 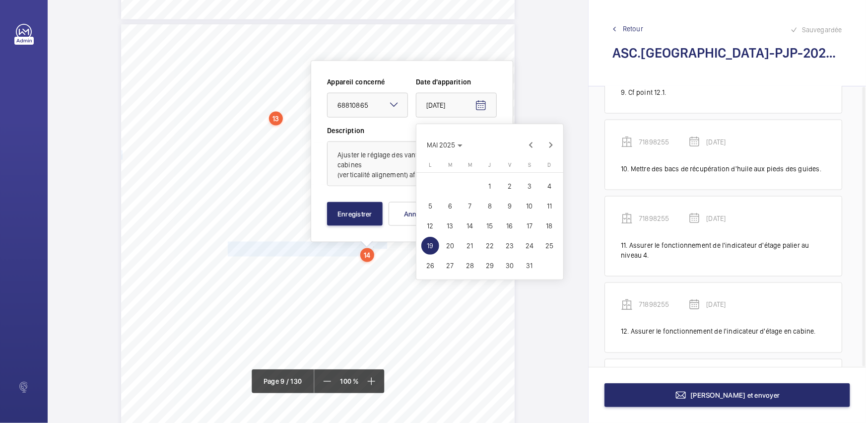 What do you see at coordinates (450, 206) in the screenshot?
I see `span: 6` at bounding box center [450, 206].